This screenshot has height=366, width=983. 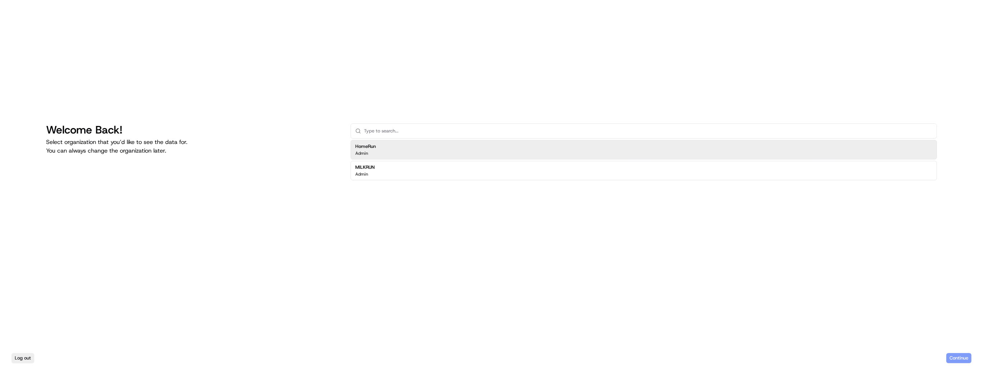 What do you see at coordinates (643, 160) in the screenshot?
I see `div: Suggestions` at bounding box center [643, 160].